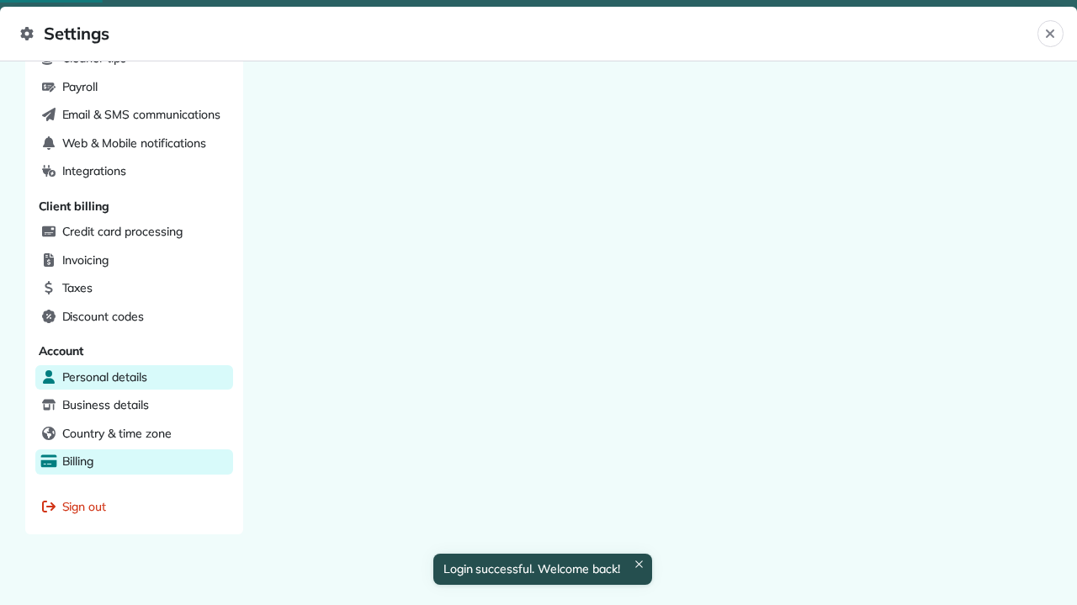  Describe the element at coordinates (80, 87) in the screenshot. I see `span: Payroll` at that location.